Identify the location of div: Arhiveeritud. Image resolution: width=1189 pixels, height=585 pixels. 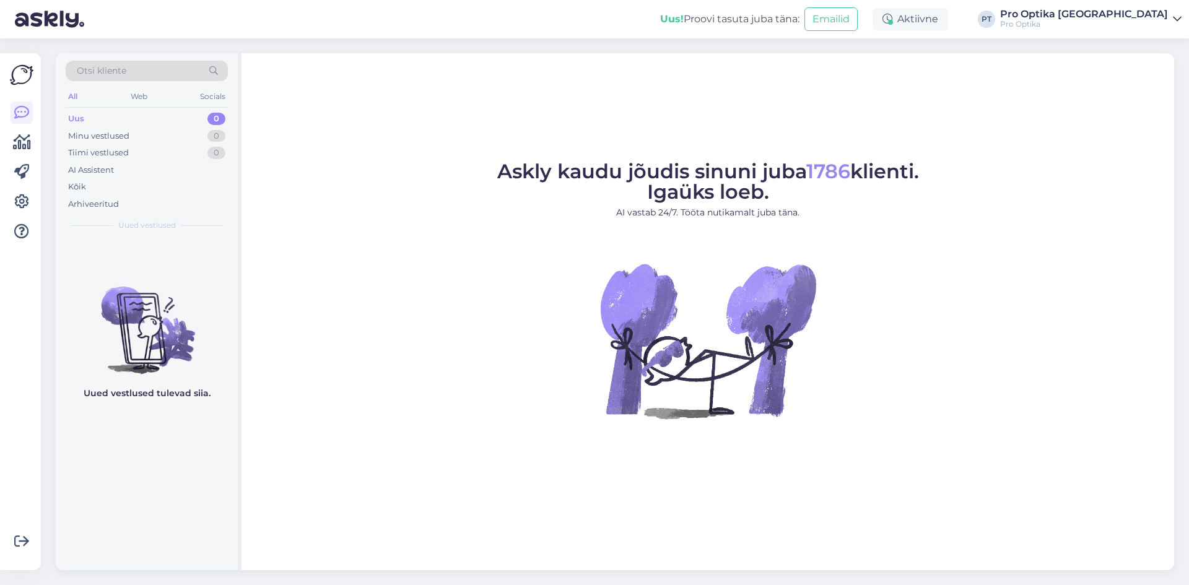
(94, 204).